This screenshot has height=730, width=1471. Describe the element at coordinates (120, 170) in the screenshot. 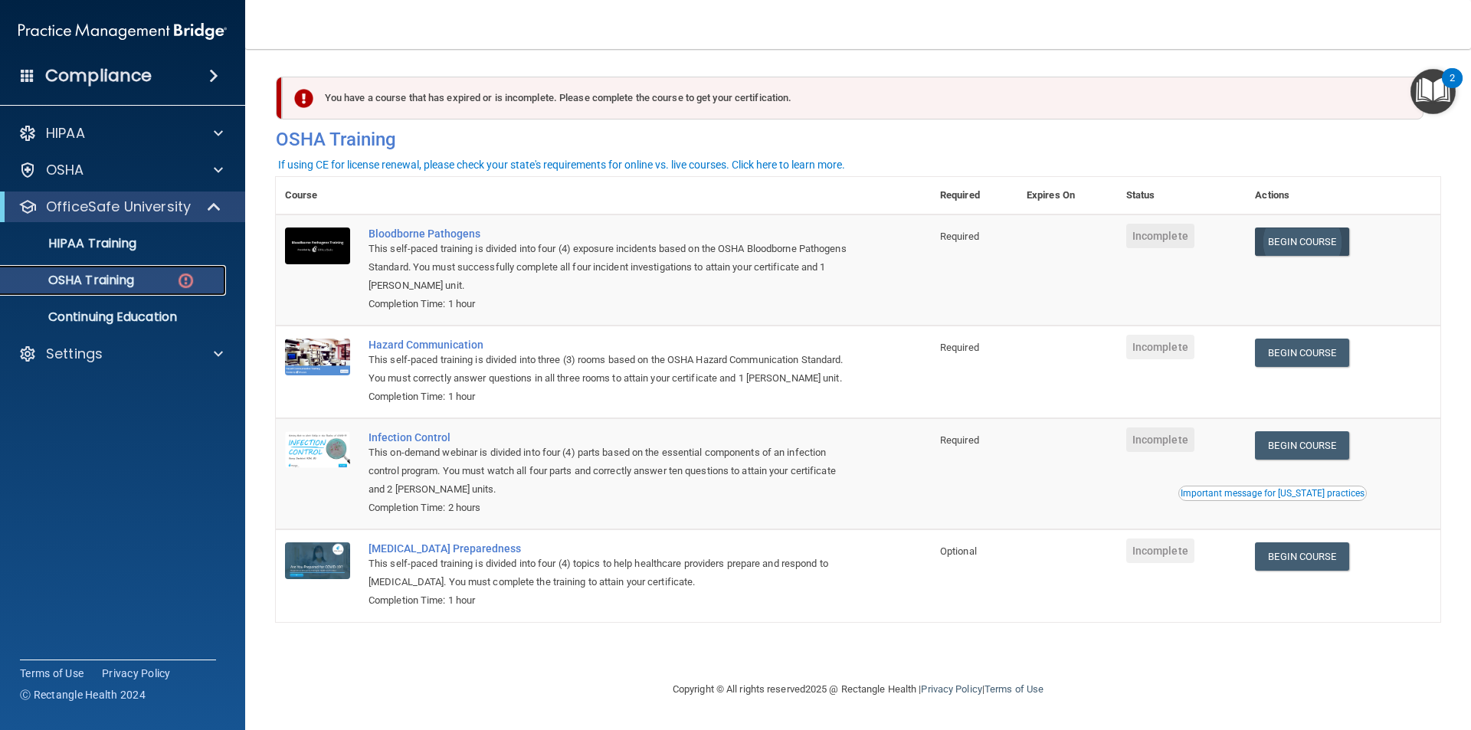

I see `a: OSHA` at that location.